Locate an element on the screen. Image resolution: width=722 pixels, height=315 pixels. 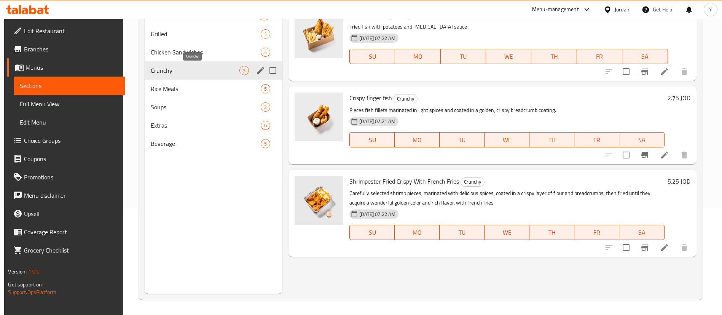
a: Full Menu View is located at coordinates (69, 104).